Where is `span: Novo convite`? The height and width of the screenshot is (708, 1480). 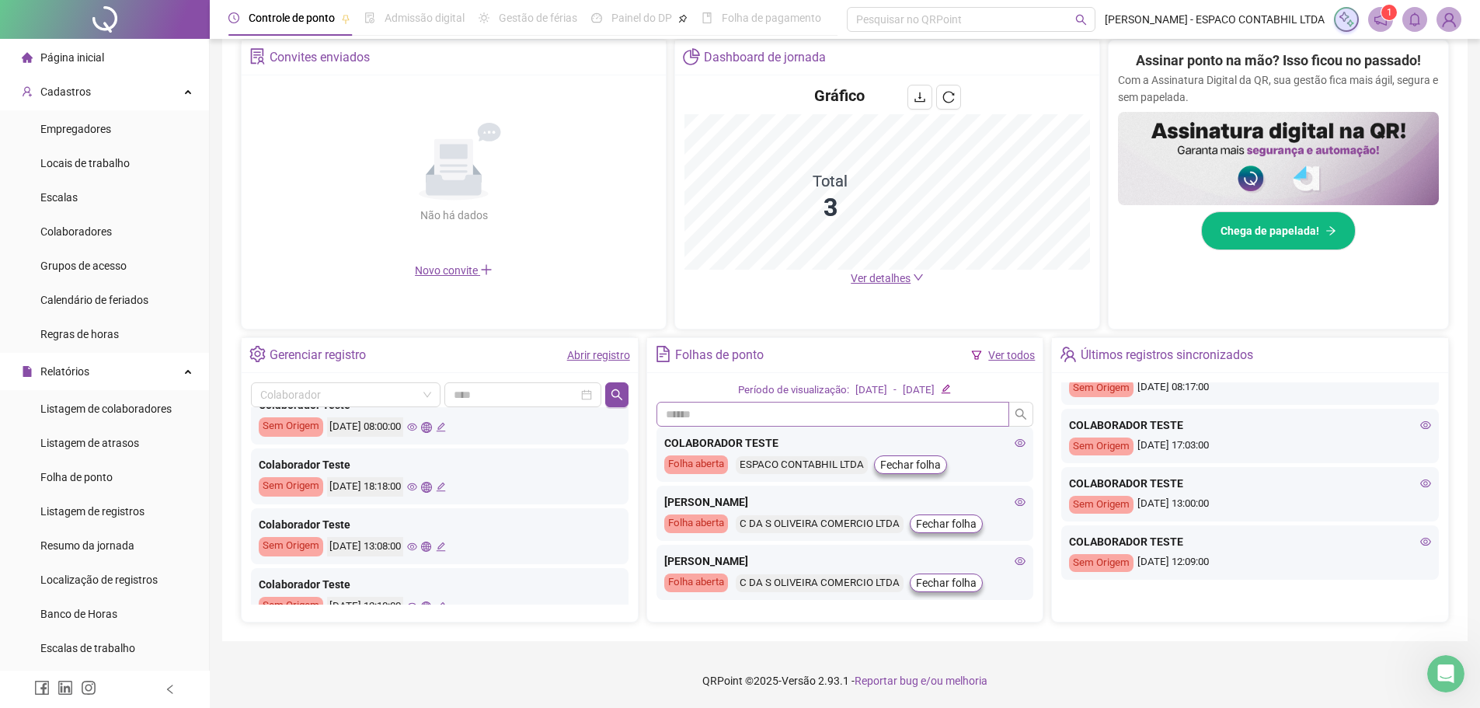 span: Novo convite is located at coordinates (454, 270).